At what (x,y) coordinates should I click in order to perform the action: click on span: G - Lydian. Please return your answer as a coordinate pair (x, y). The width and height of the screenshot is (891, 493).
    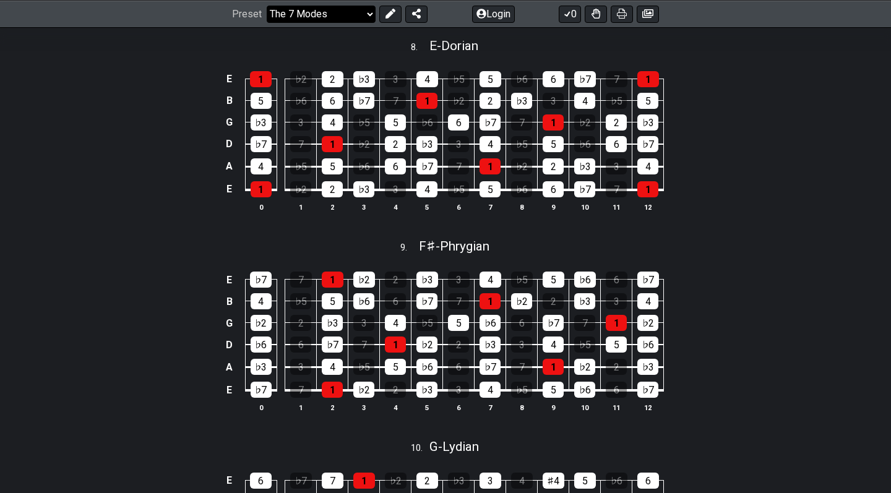
    Looking at the image, I should click on (454, 447).